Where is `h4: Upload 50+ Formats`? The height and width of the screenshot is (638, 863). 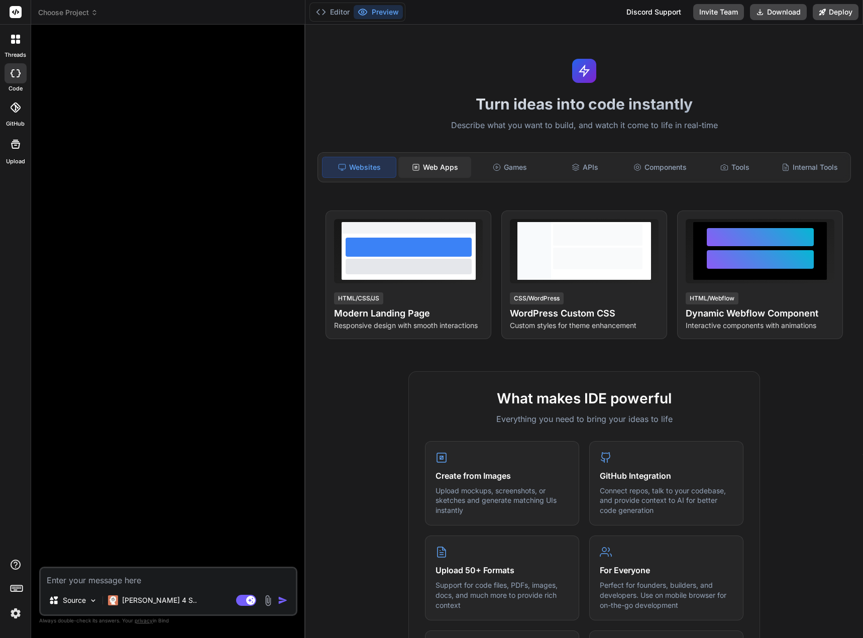 h4: Upload 50+ Formats is located at coordinates (502, 570).